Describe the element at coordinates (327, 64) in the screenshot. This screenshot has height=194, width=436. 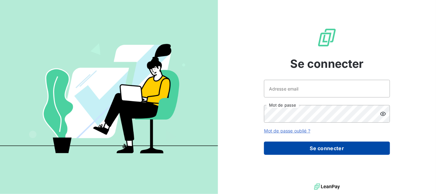
I see `span: Se connecter` at that location.